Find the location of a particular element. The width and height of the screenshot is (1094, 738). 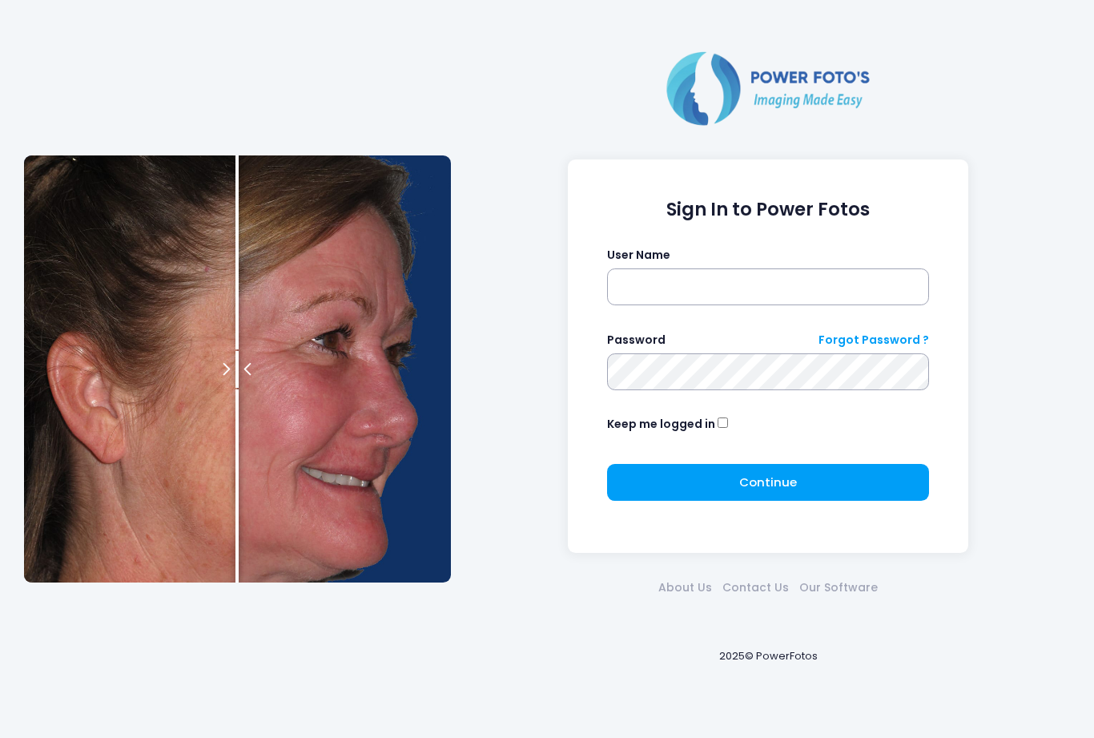

a: Contact Us is located at coordinates (756, 587).